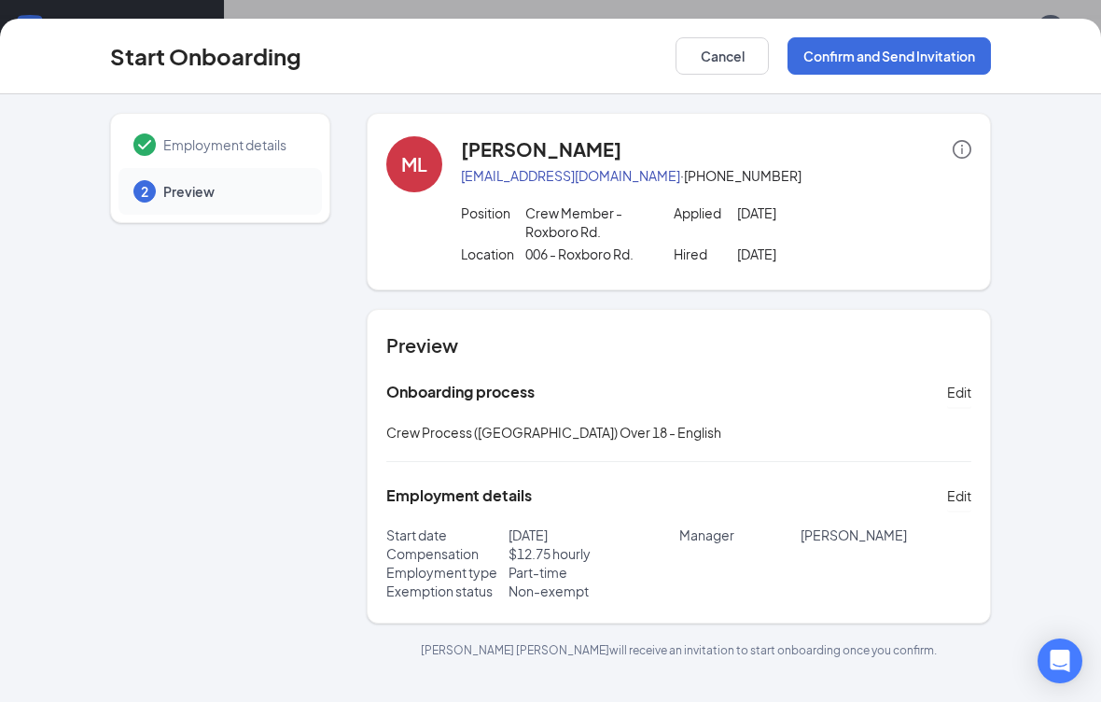 The image size is (1101, 702). I want to click on p: 006 - Roxboro Rd., so click(589, 254).